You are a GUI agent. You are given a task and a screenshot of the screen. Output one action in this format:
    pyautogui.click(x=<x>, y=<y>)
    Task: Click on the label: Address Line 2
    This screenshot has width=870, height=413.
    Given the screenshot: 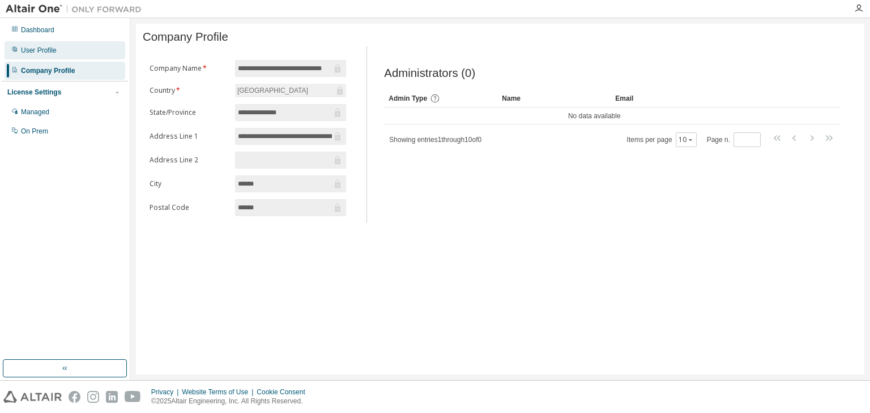 What is the action you would take?
    pyautogui.click(x=189, y=160)
    